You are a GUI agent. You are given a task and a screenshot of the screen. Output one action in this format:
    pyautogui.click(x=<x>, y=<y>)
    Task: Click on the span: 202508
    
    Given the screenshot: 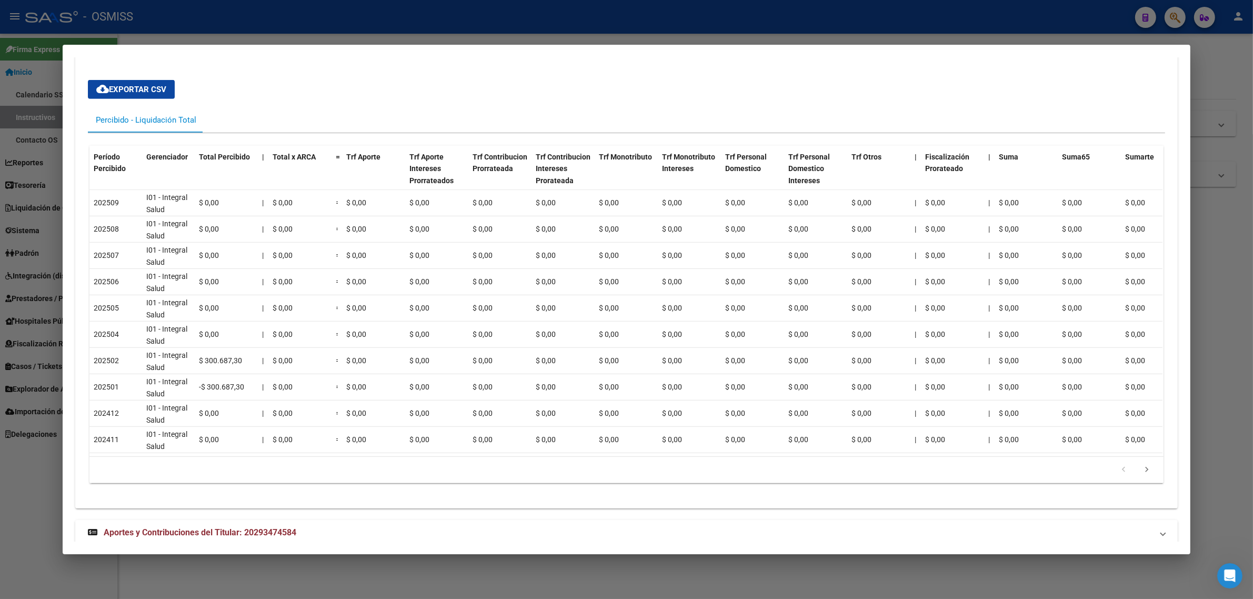 What is the action you would take?
    pyautogui.click(x=106, y=229)
    